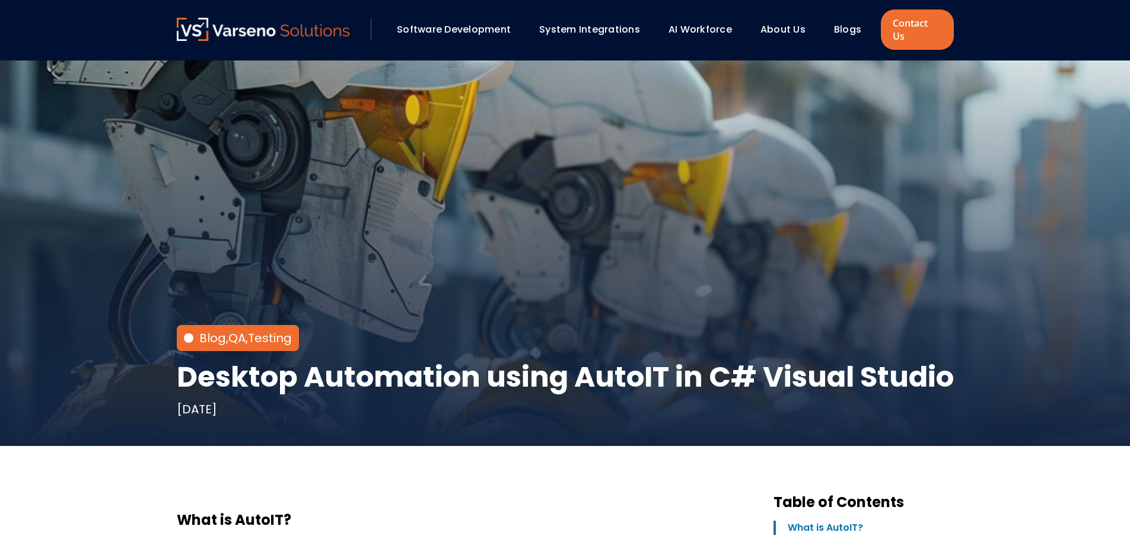  I want to click on div: About Us, so click(788, 30).